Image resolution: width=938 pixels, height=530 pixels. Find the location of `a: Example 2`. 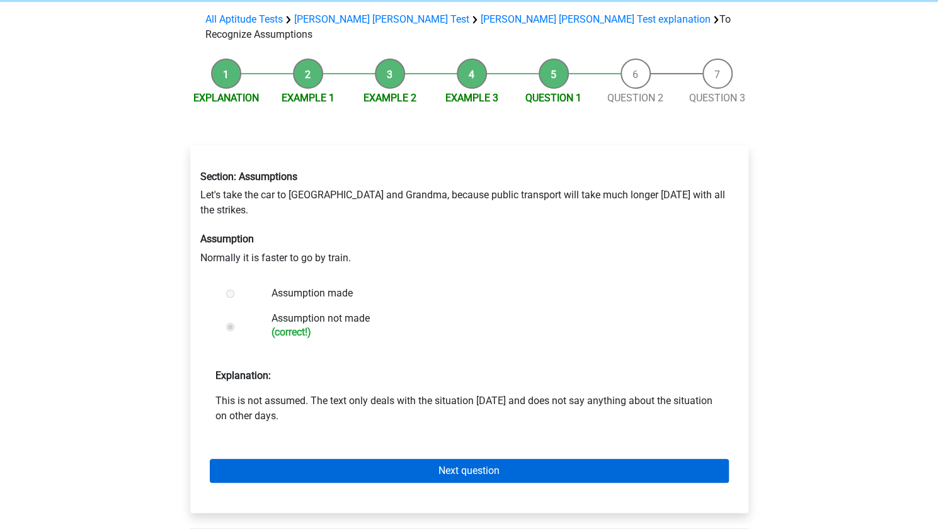

a: Example 2 is located at coordinates (390, 98).